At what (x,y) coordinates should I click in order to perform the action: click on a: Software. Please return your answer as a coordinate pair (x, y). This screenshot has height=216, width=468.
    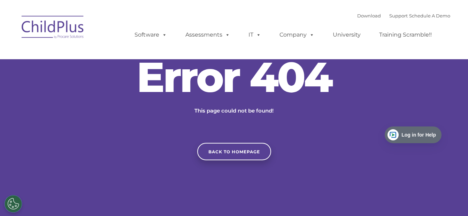
    Looking at the image, I should click on (150, 35).